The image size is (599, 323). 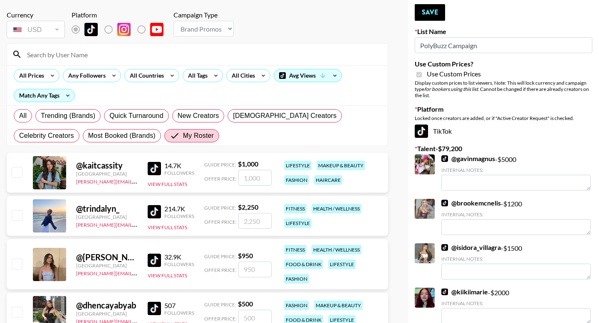 I want to click on div: USD, so click(x=36, y=30).